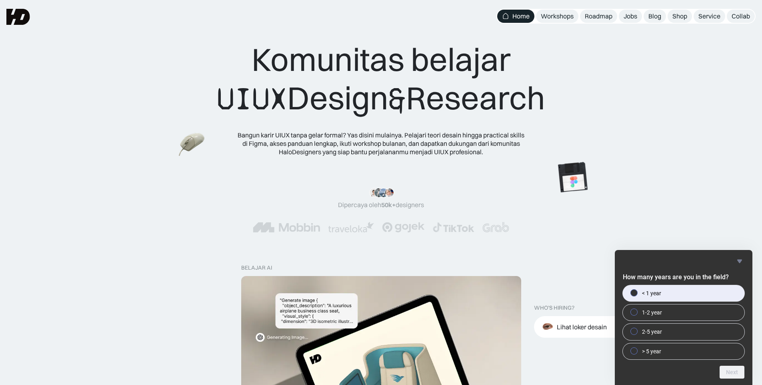  What do you see at coordinates (557, 16) in the screenshot?
I see `div: Workshops` at bounding box center [557, 16].